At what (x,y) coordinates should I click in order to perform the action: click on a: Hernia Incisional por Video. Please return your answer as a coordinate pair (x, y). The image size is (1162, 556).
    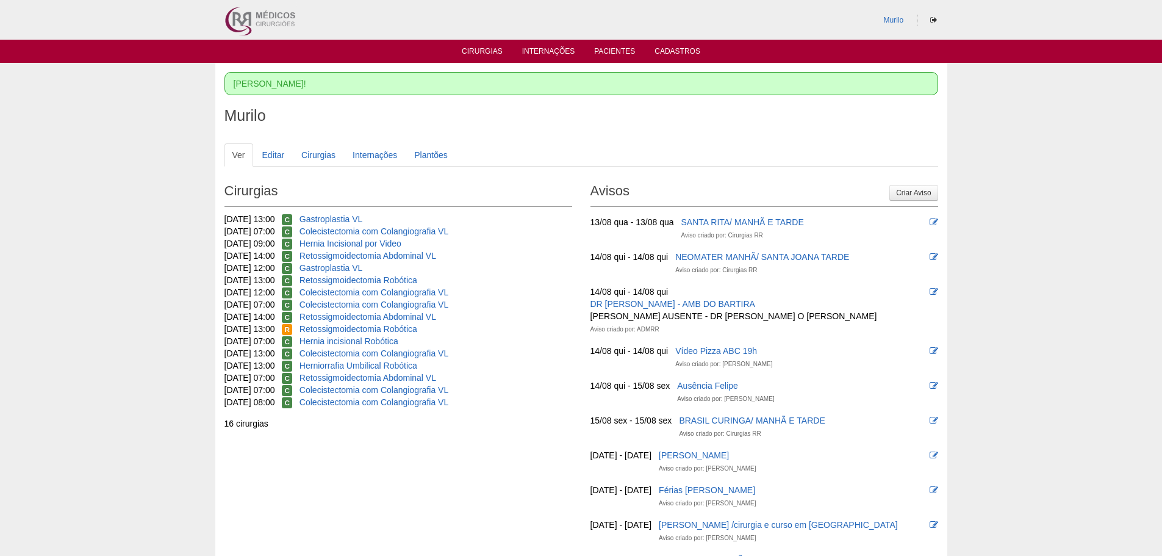
    Looking at the image, I should click on (350, 243).